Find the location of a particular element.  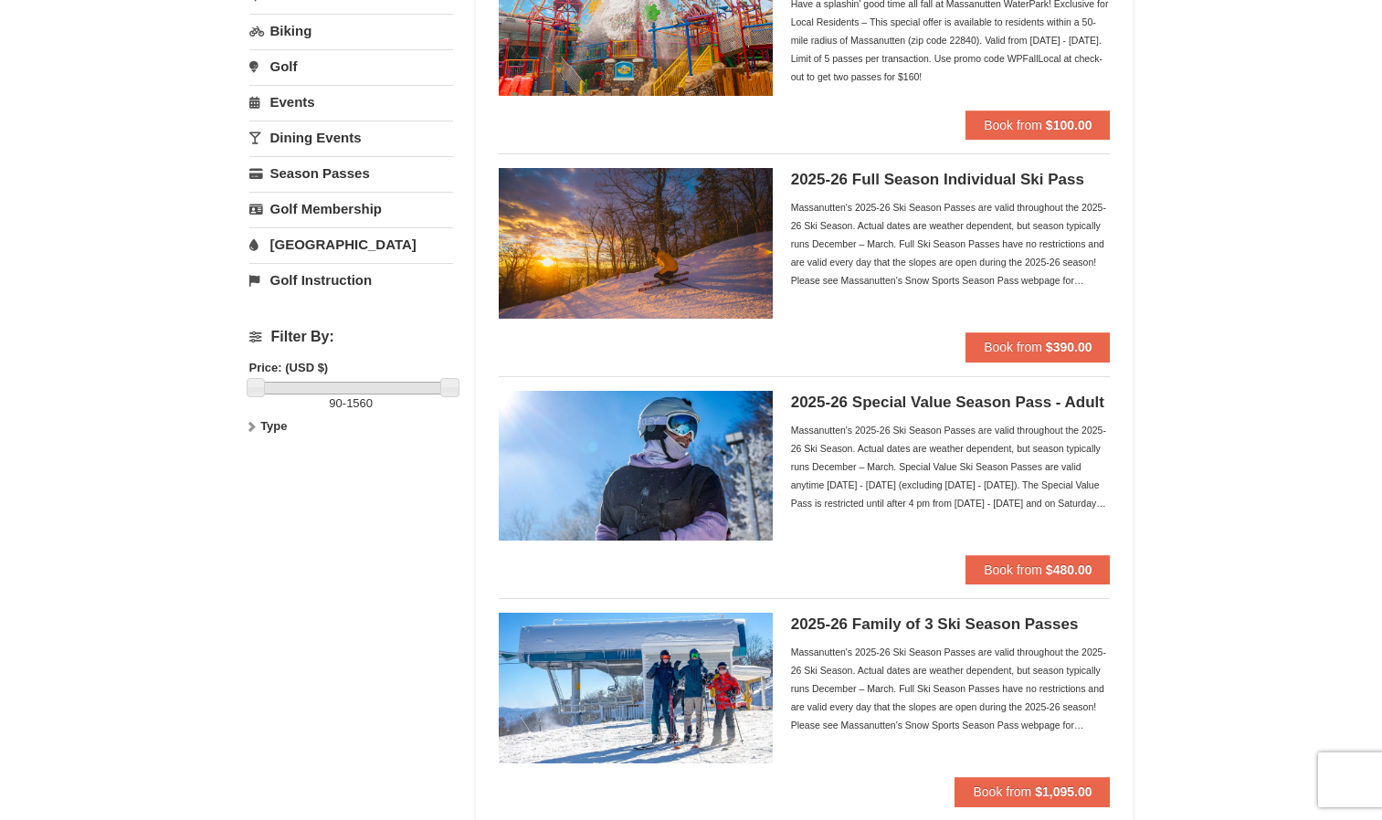

a: Golf Instruction is located at coordinates (351, 279).